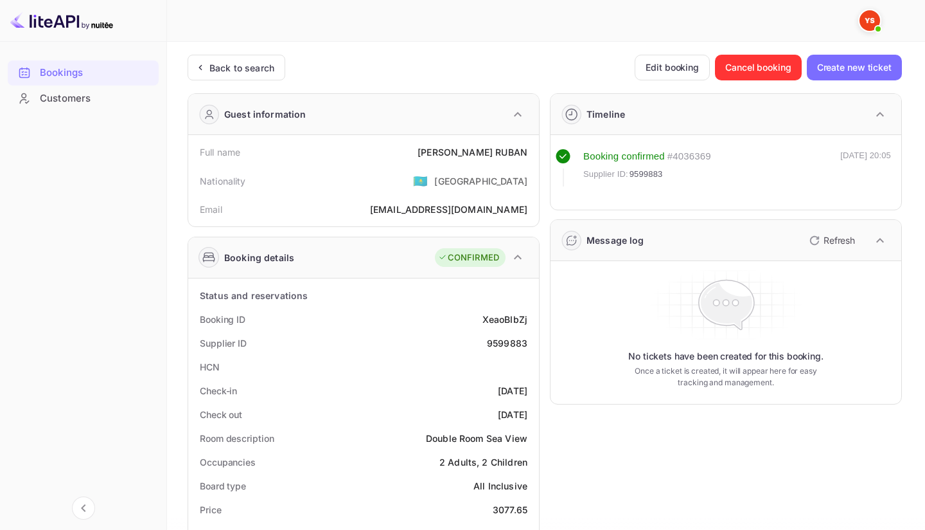  What do you see at coordinates (616, 240) in the screenshot?
I see `div: Message log` at bounding box center [616, 240].